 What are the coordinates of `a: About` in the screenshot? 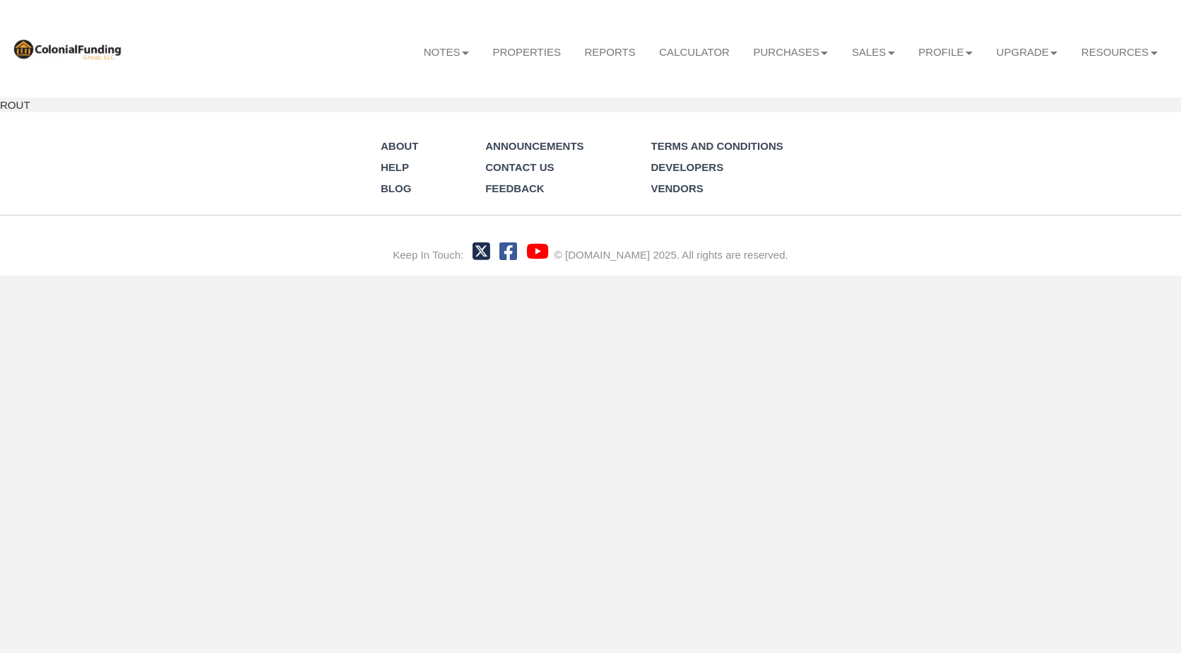 It's located at (399, 145).